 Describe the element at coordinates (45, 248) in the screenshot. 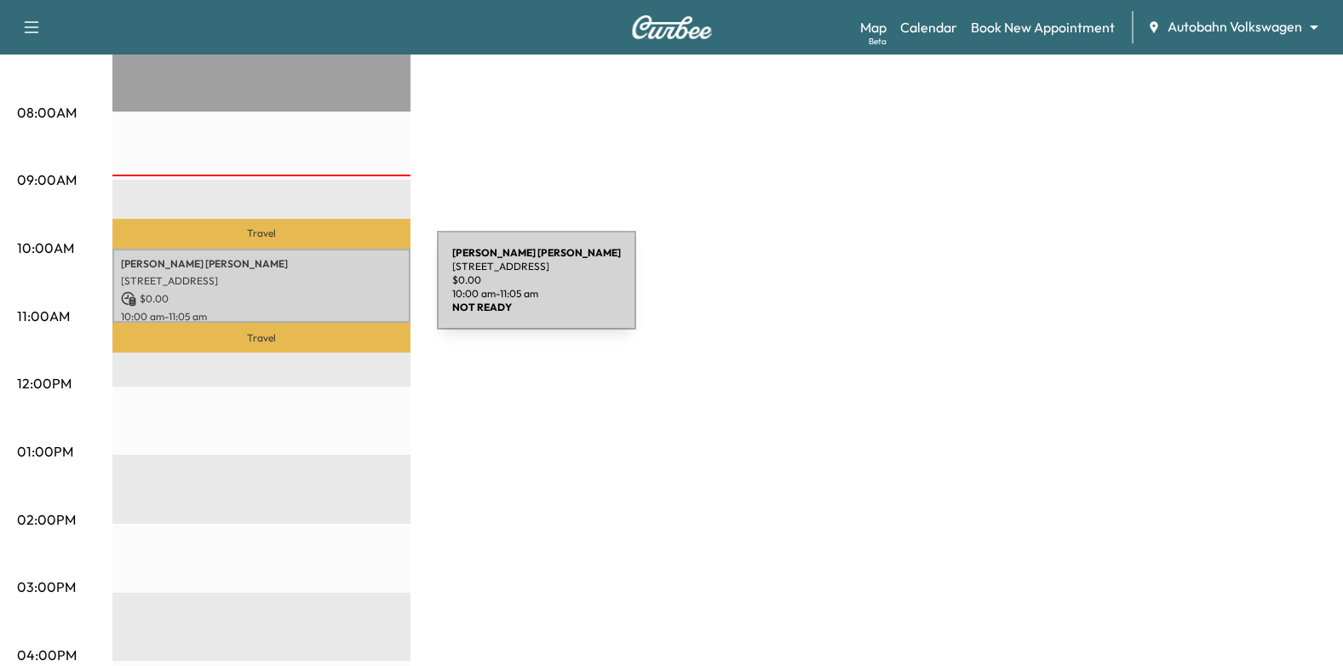

I see `p: 10:00AM` at that location.